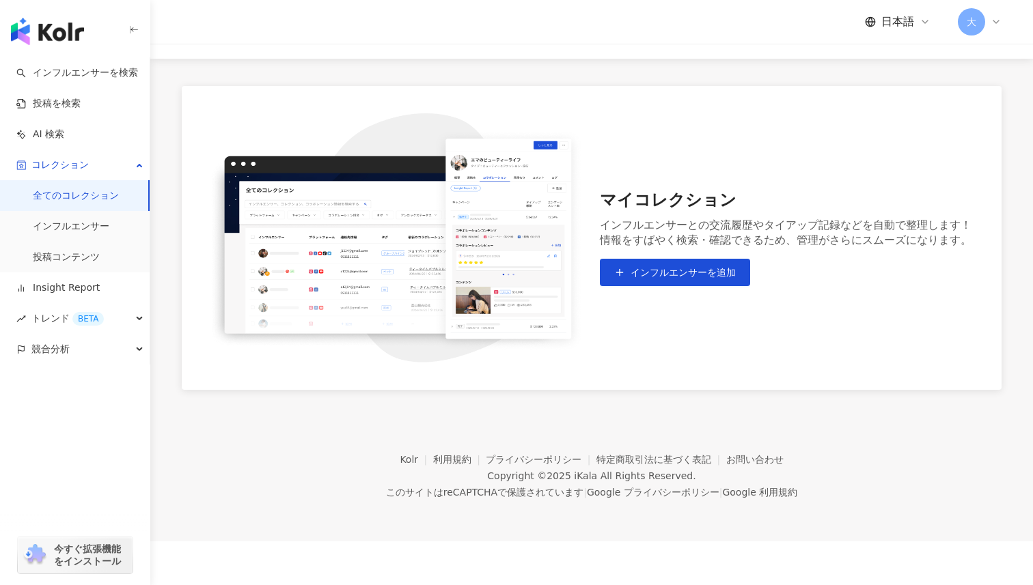 The height and width of the screenshot is (585, 1033). I want to click on span: トレンド, so click(68, 318).